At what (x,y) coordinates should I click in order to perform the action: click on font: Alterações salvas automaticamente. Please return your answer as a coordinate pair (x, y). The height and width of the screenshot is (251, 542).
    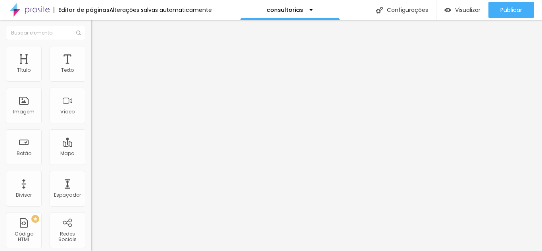
    Looking at the image, I should click on (161, 10).